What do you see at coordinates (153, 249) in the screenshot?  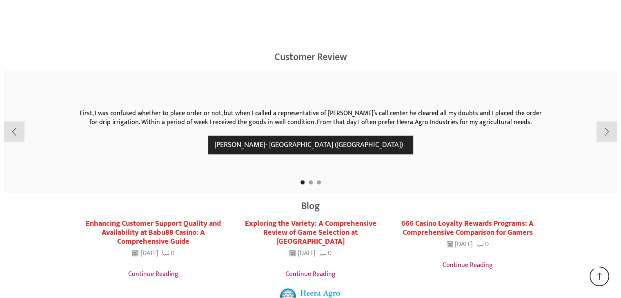 I see `div: 5 / 16` at bounding box center [153, 249].